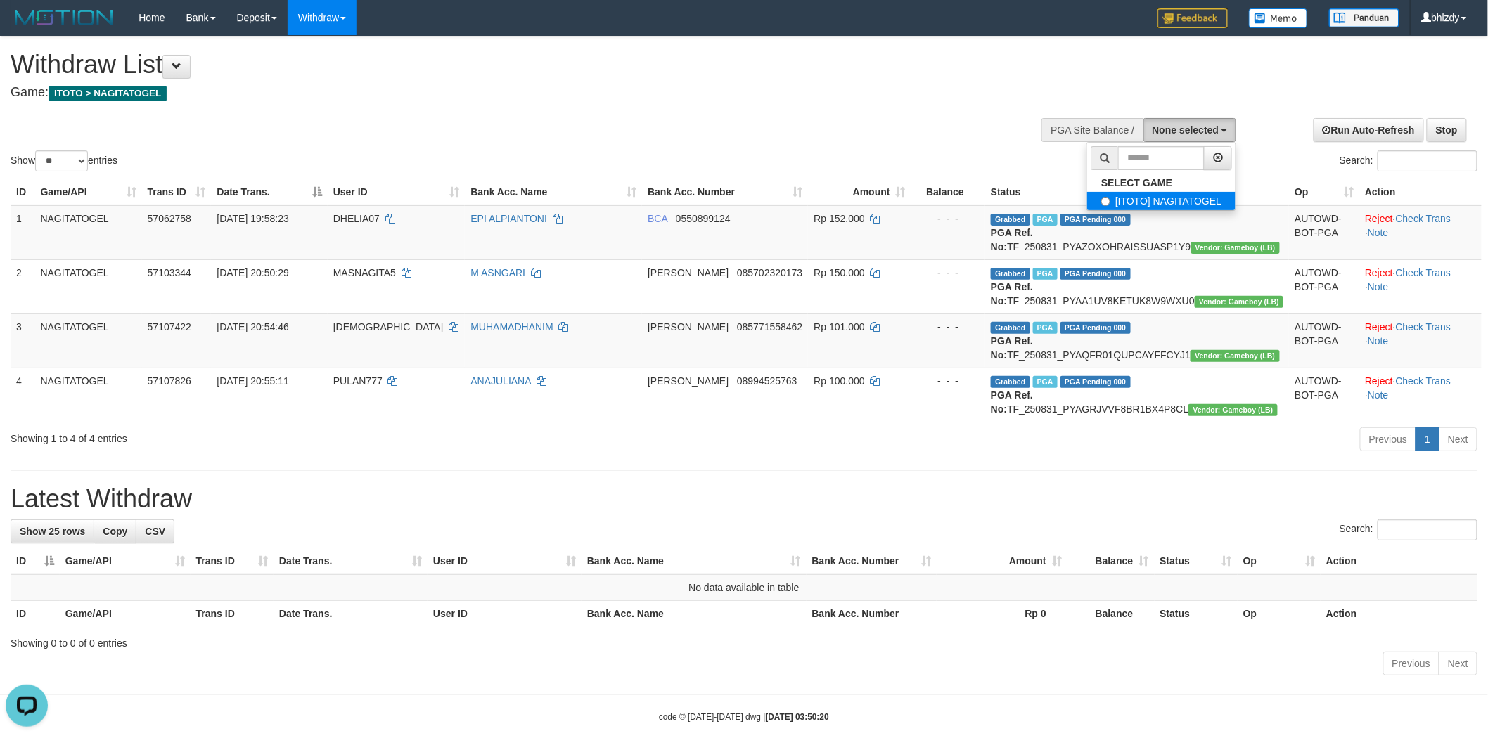 This screenshot has height=738, width=1488. What do you see at coordinates (232, 614) in the screenshot?
I see `th: Trans ID` at bounding box center [232, 614].